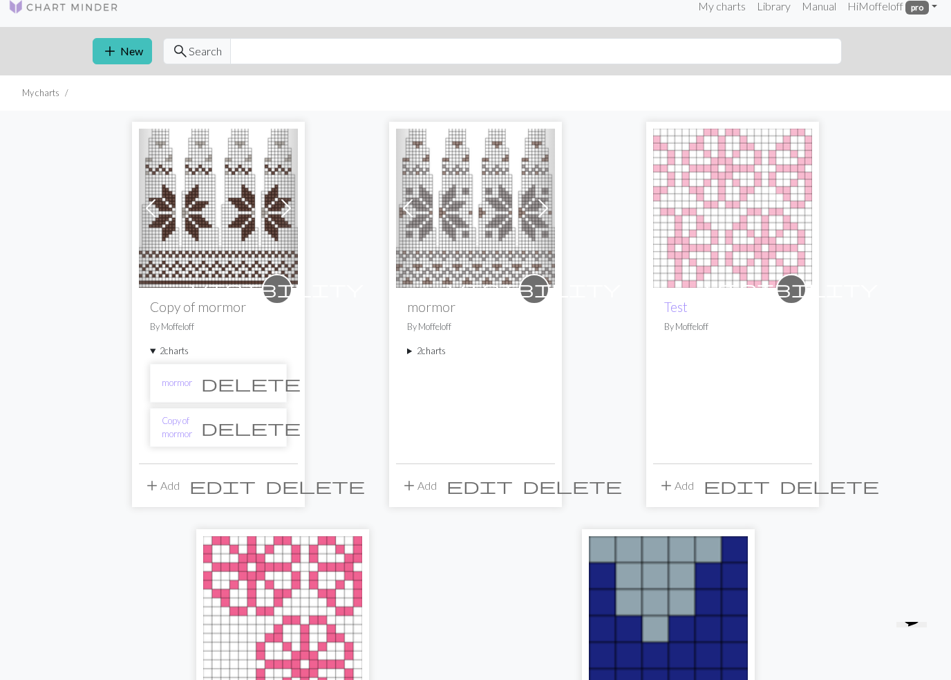 The height and width of the screenshot is (680, 951). Describe the element at coordinates (476, 306) in the screenshot. I see `h2: mormor` at that location.